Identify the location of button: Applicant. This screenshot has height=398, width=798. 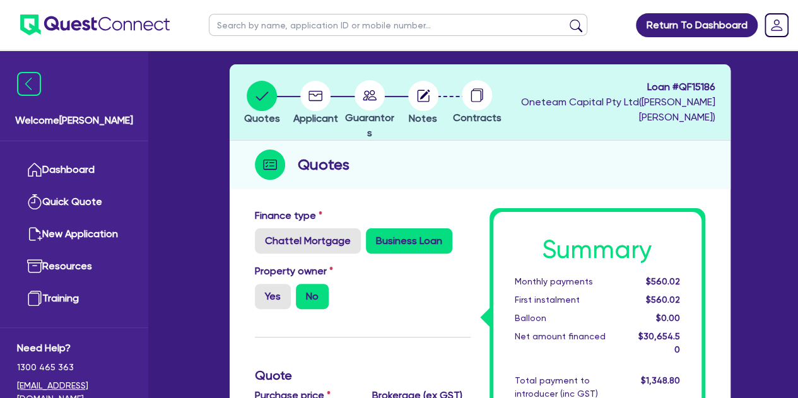
(316, 103).